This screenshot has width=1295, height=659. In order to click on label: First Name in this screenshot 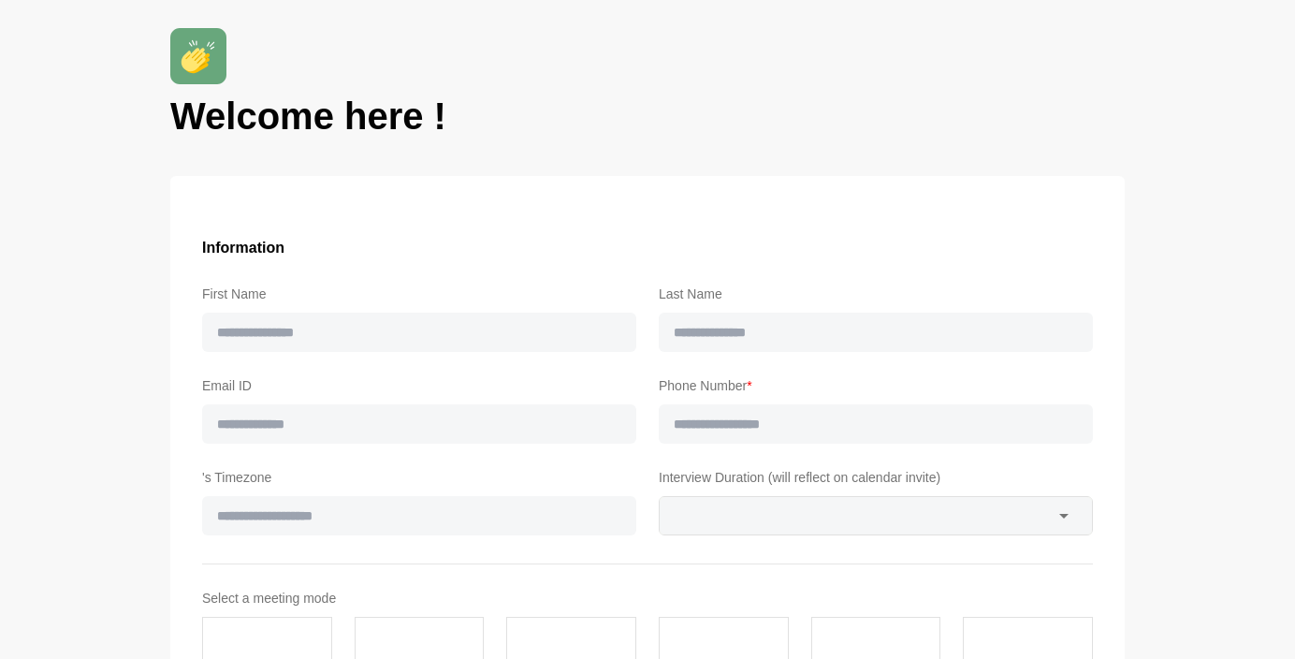, I will do `click(419, 294)`.